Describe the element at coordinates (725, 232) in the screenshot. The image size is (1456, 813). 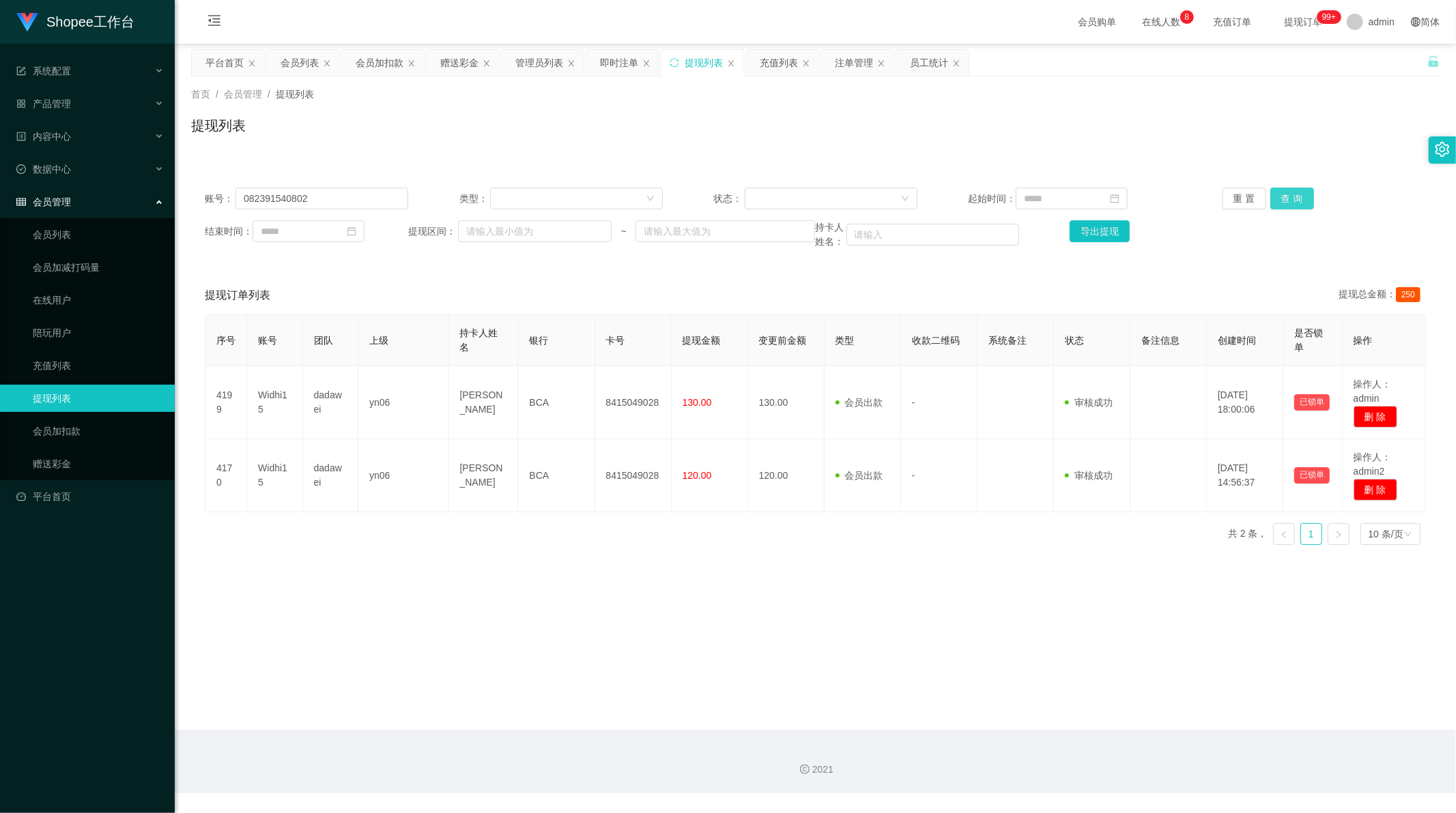
I see `input: 请输入最大值为` at that location.